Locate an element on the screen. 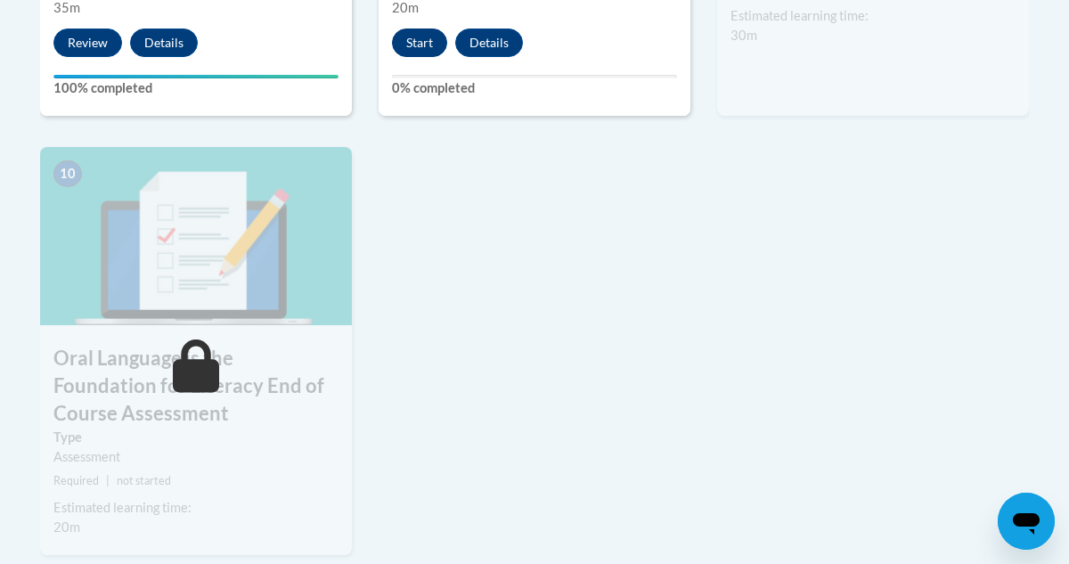 Image resolution: width=1069 pixels, height=564 pixels. div: Your progress is located at coordinates (196, 77).